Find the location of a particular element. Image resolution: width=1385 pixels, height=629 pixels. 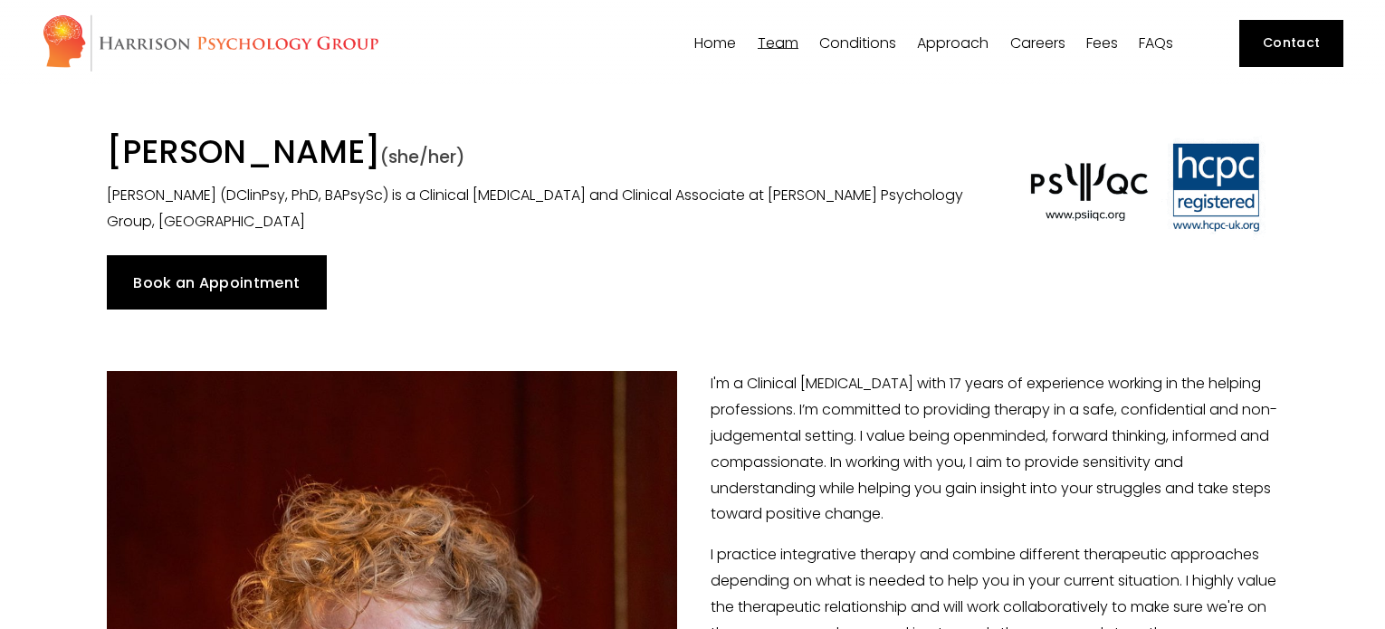

a: Careers is located at coordinates (1038, 43).